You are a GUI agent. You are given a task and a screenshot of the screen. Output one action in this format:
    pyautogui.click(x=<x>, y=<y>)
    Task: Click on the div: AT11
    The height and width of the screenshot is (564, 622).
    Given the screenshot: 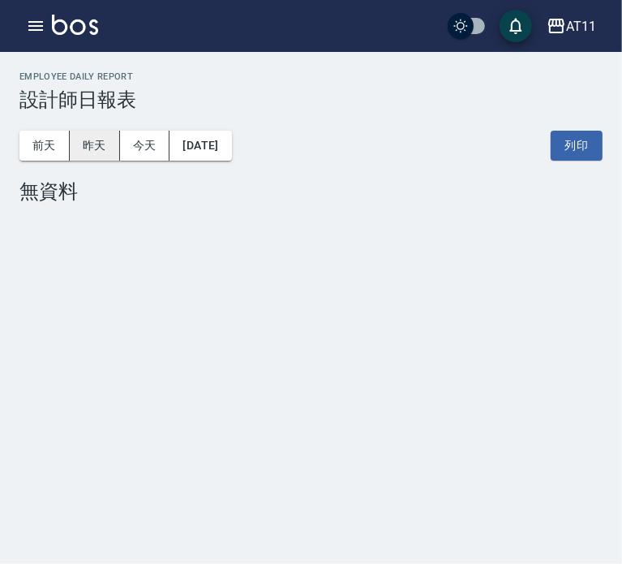 What is the action you would take?
    pyautogui.click(x=581, y=26)
    